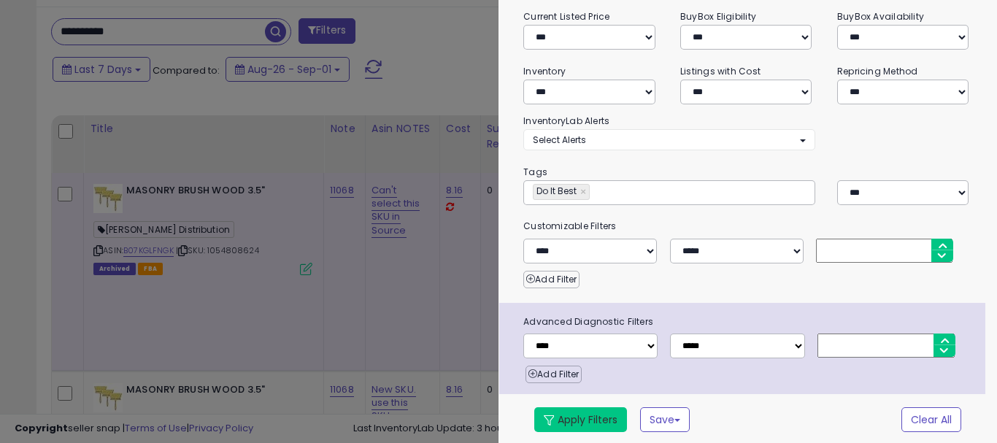  I want to click on span: Do It Best, so click(555, 191).